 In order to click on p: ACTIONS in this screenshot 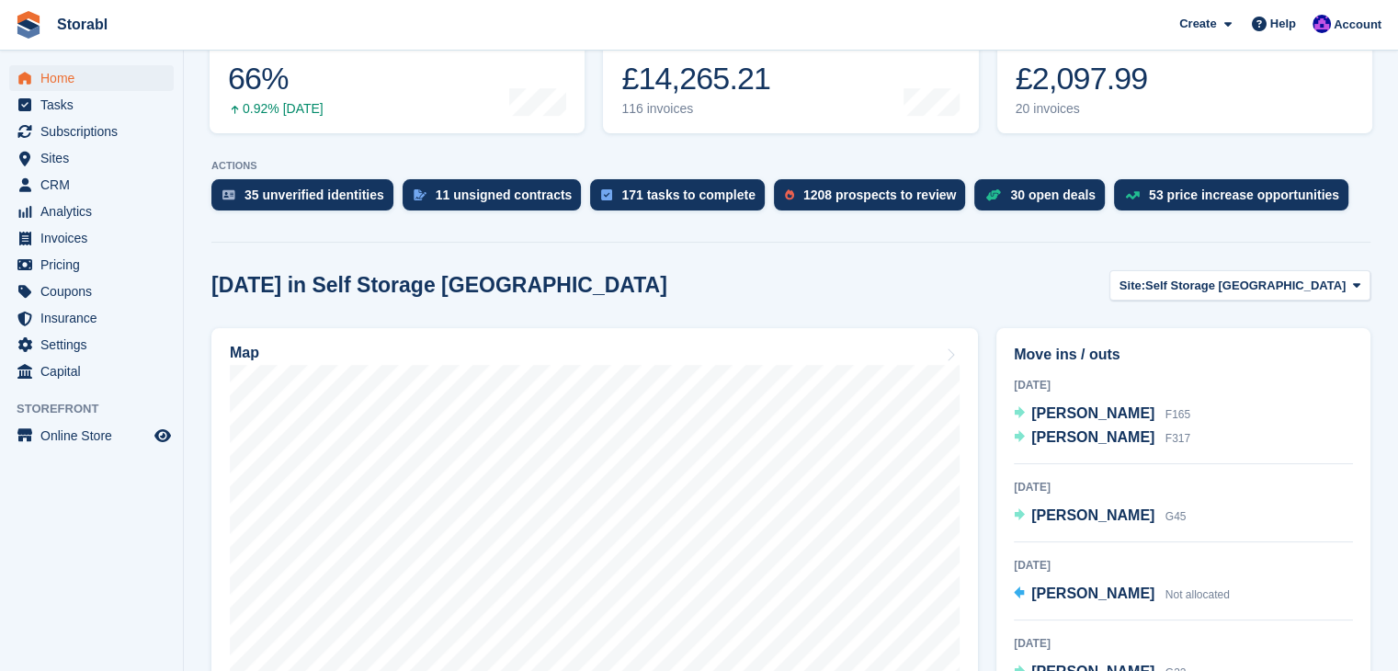, I will do `click(790, 165)`.